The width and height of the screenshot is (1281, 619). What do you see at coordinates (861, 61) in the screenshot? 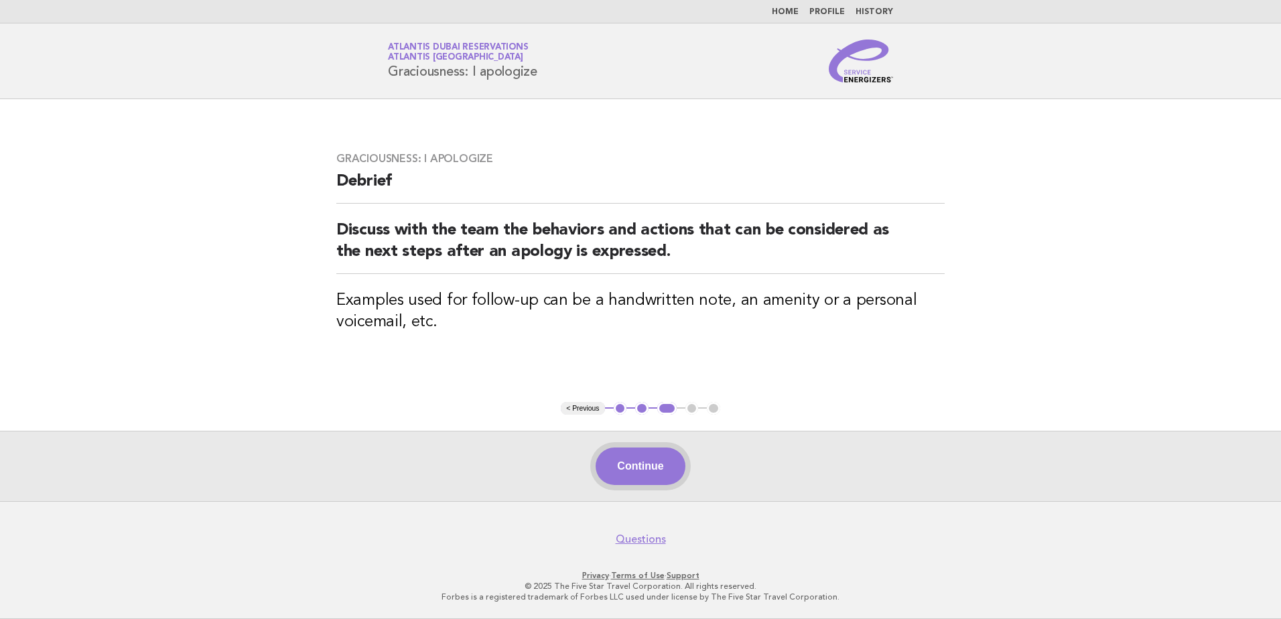
I see `img: Service Energizers` at bounding box center [861, 61].